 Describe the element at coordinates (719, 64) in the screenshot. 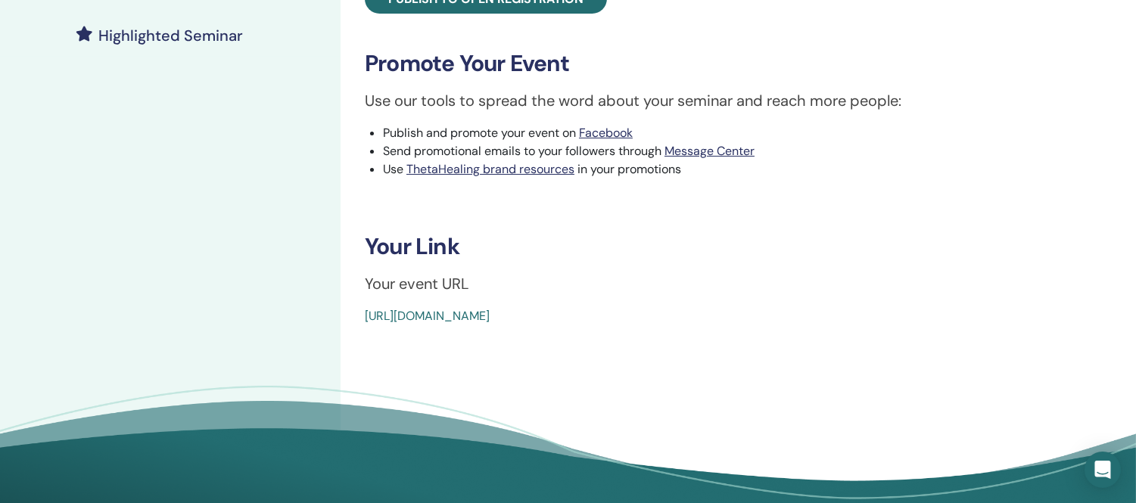

I see `h3: Promote Your Event` at that location.